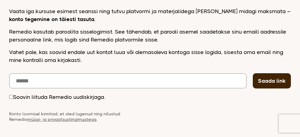 The width and height of the screenshot is (300, 137). I want to click on a: müügi- ja privaatsustingimustega, so click(62, 119).